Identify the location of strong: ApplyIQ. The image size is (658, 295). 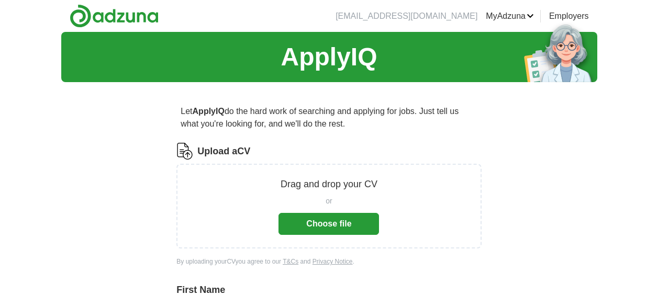
(208, 111).